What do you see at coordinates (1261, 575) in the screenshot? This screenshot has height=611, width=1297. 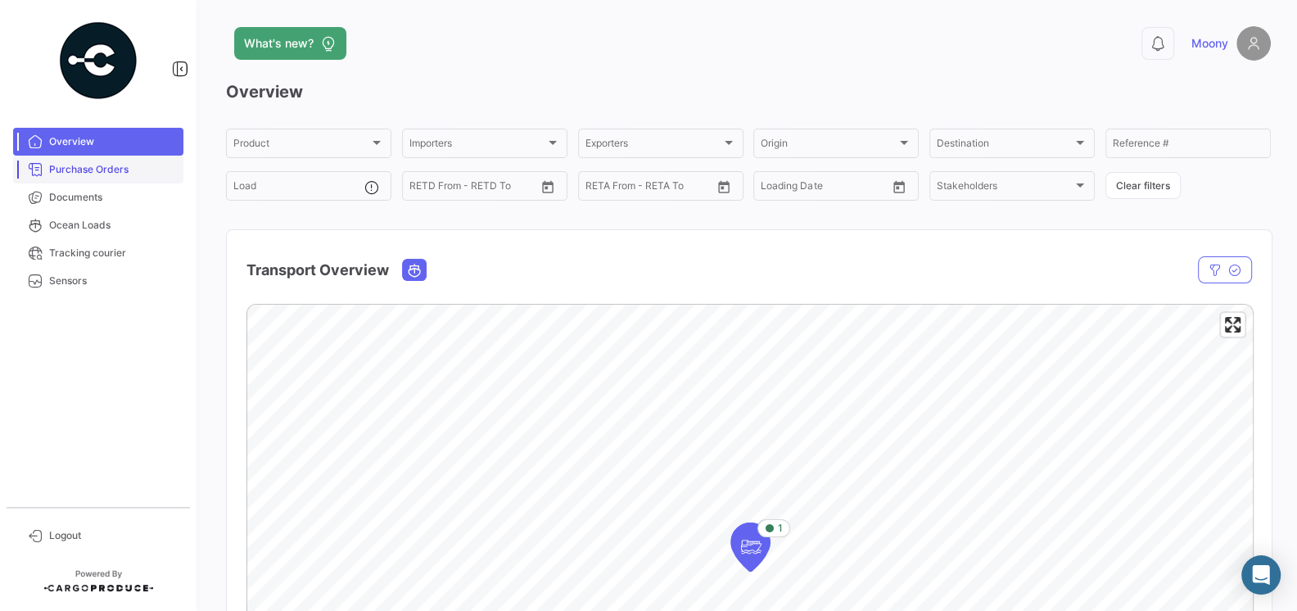 I see `div: Abrir Intercom Messenger` at bounding box center [1261, 575].